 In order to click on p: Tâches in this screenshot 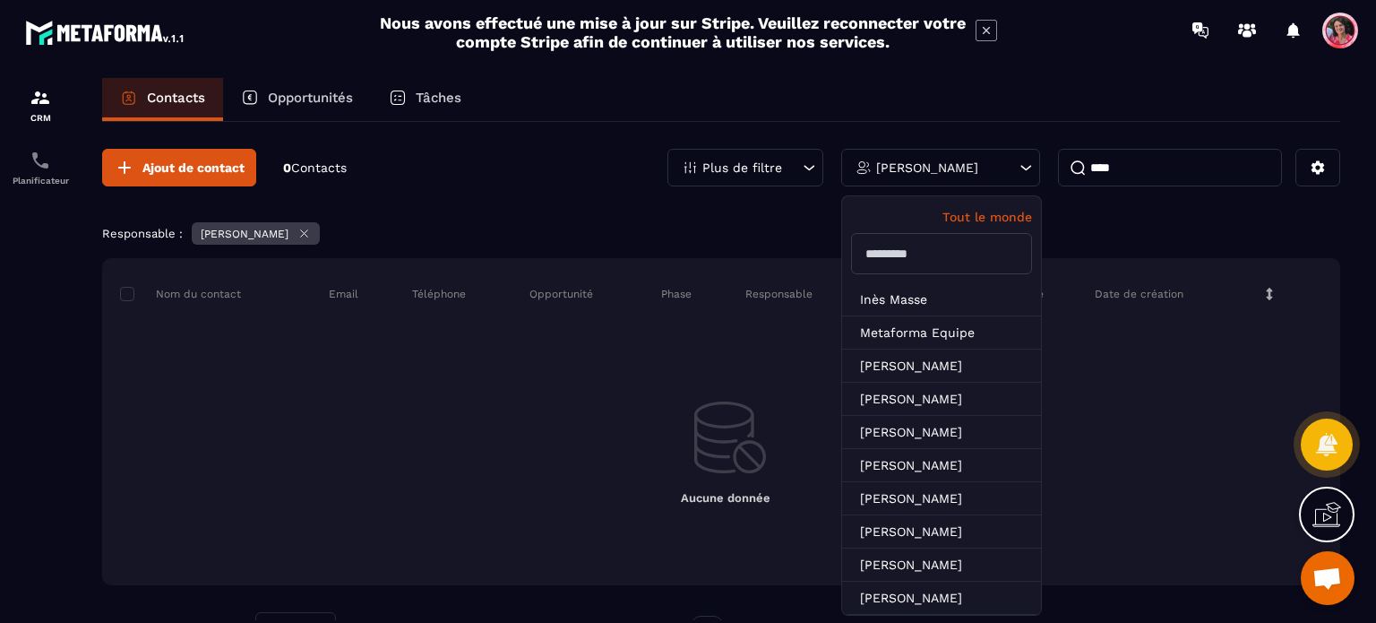, I will do `click(438, 98)`.